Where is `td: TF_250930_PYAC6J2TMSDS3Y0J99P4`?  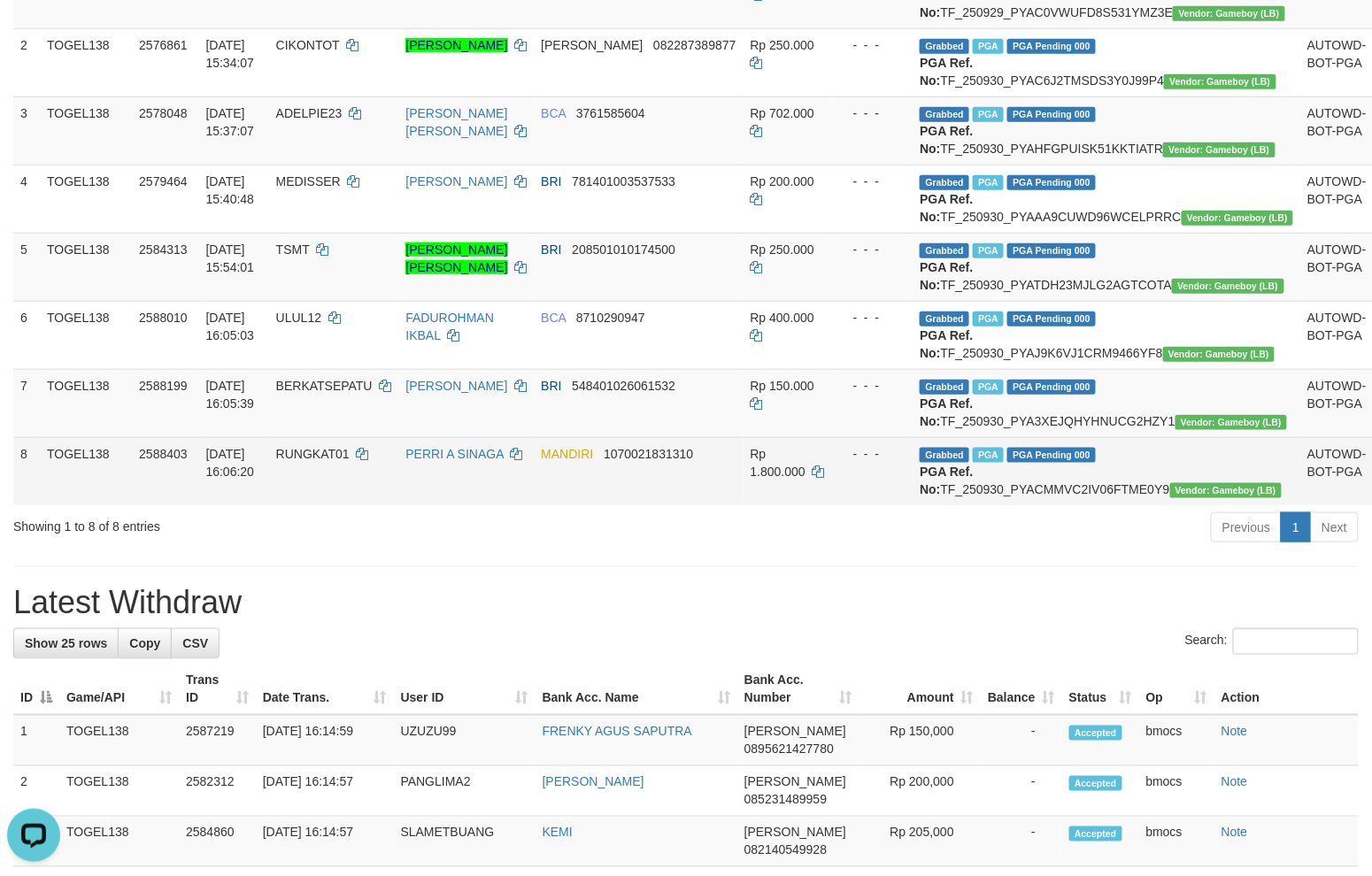 td: TF_250930_PYAC6J2TMSDS3Y0J99P4 is located at coordinates (1107, 62).